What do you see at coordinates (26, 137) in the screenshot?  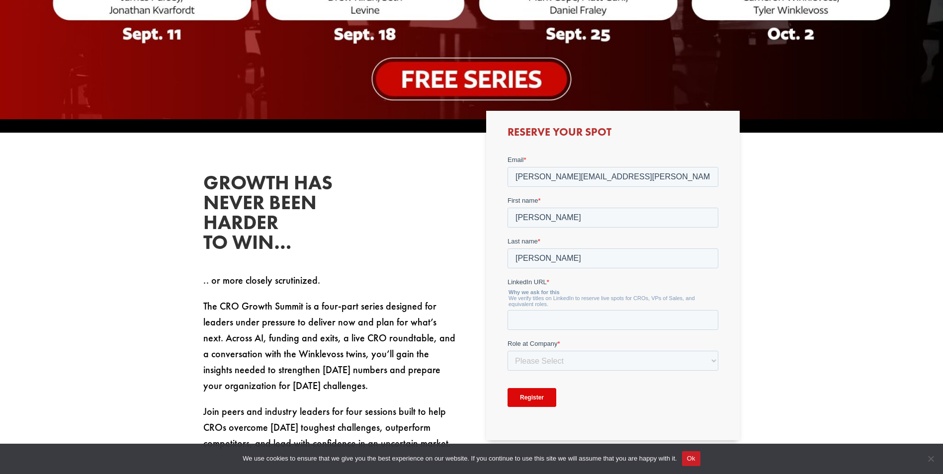 I see `strong: Why we ask for this` at bounding box center [26, 137].